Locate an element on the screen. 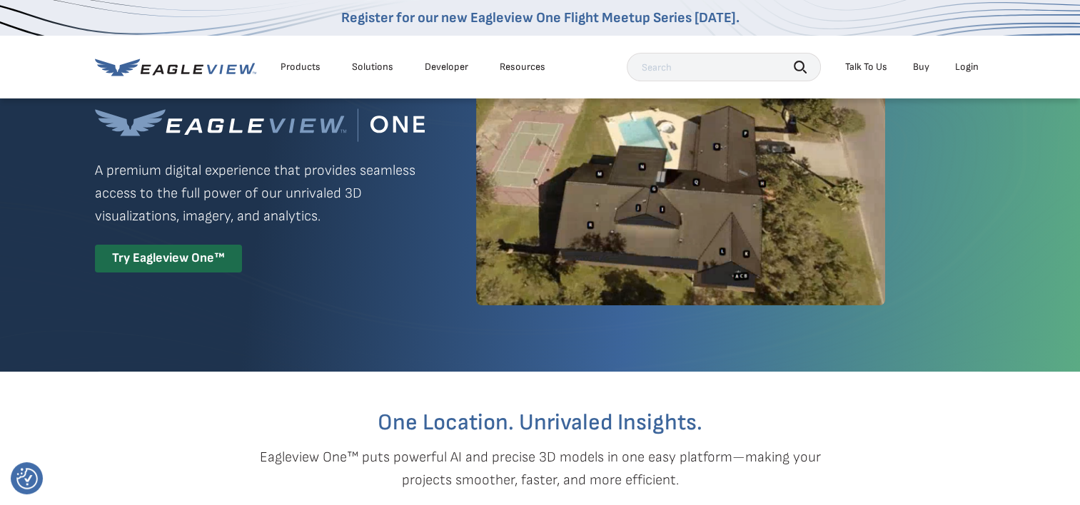 Image resolution: width=1080 pixels, height=505 pixels. div: Talk To Us is located at coordinates (866, 67).